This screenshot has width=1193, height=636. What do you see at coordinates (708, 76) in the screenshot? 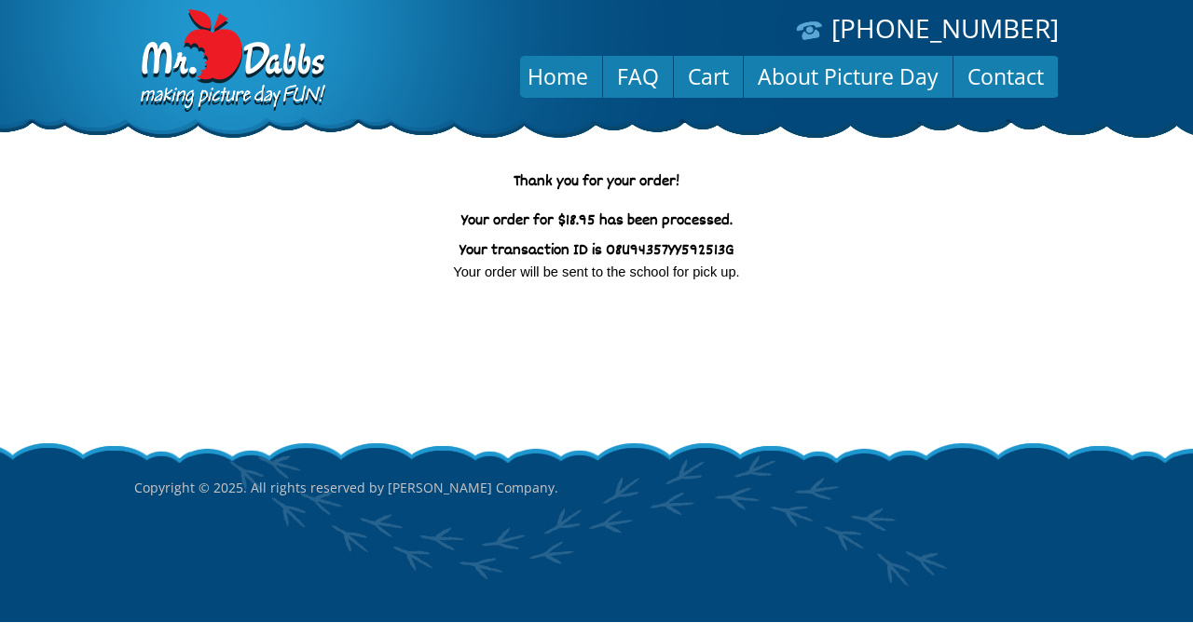
I see `a: Cart` at bounding box center [708, 76].